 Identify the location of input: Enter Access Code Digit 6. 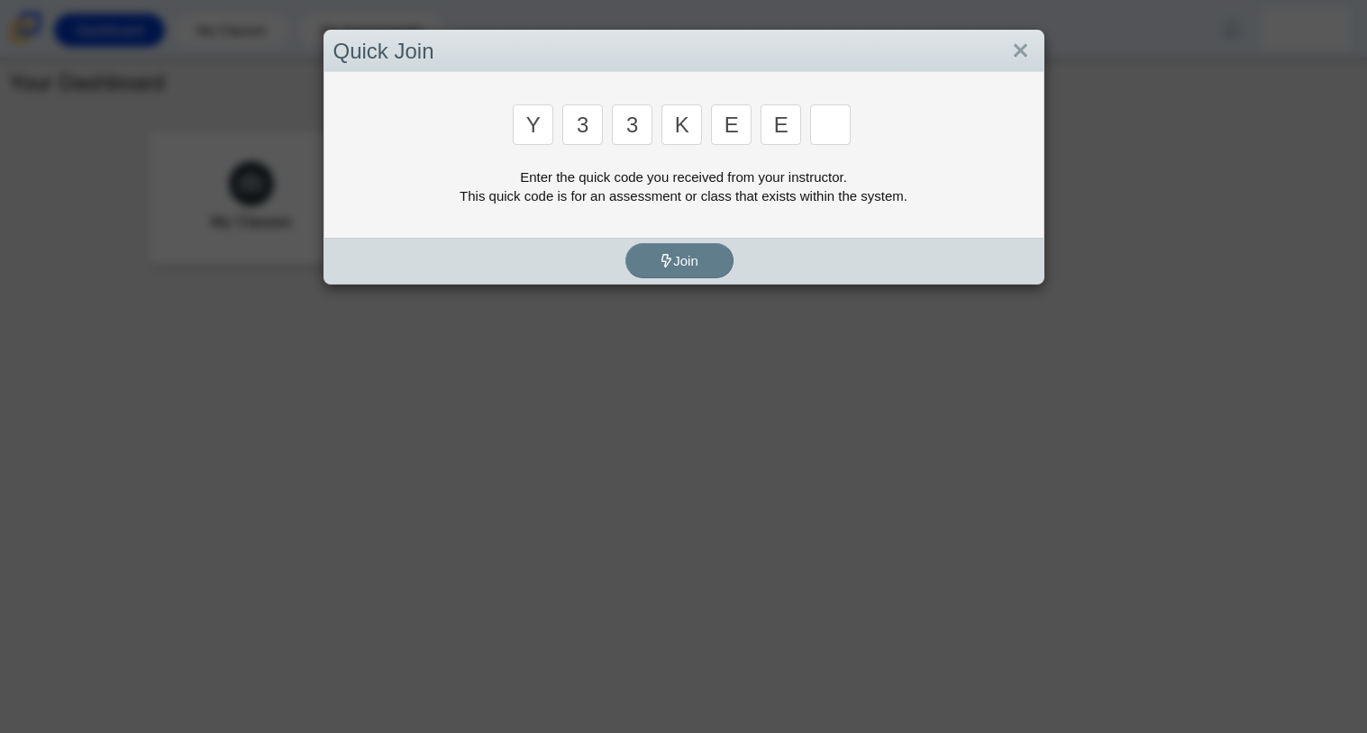
(780, 124).